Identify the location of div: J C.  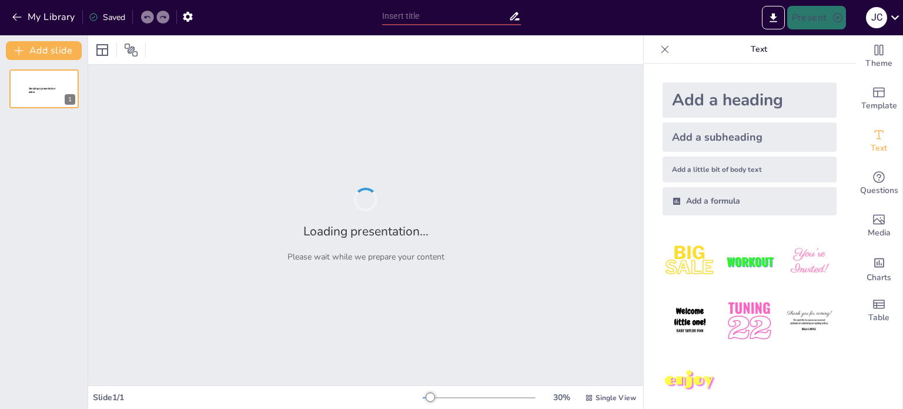
(876, 18).